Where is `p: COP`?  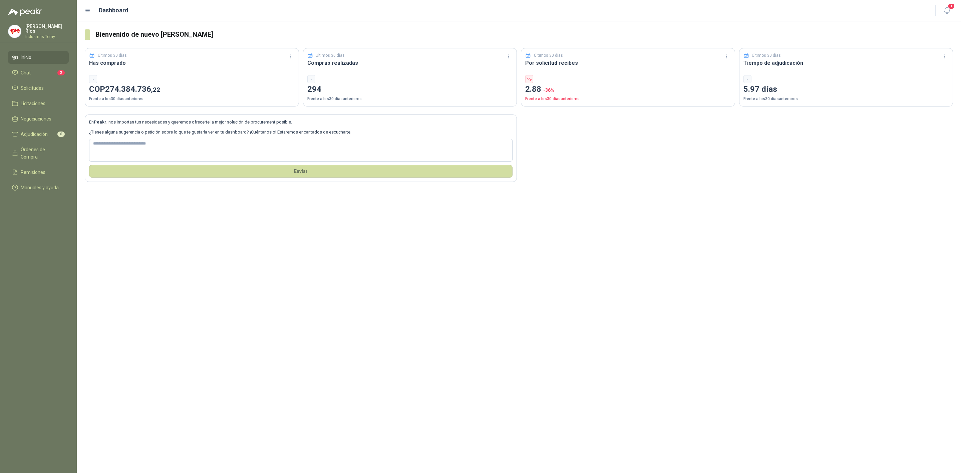
p: COP is located at coordinates (192, 89).